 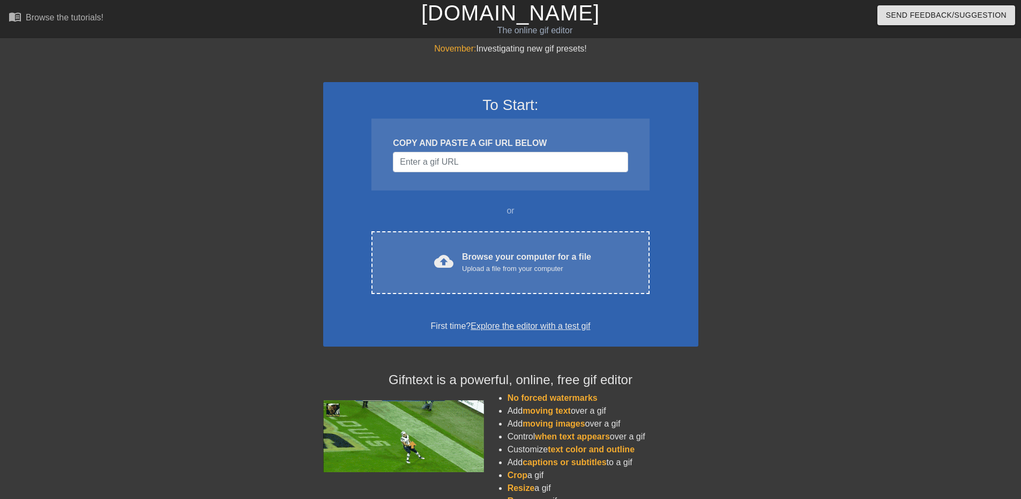 What do you see at coordinates (603, 436) in the screenshot?
I see `li: Control over a gif` at bounding box center [603, 436].